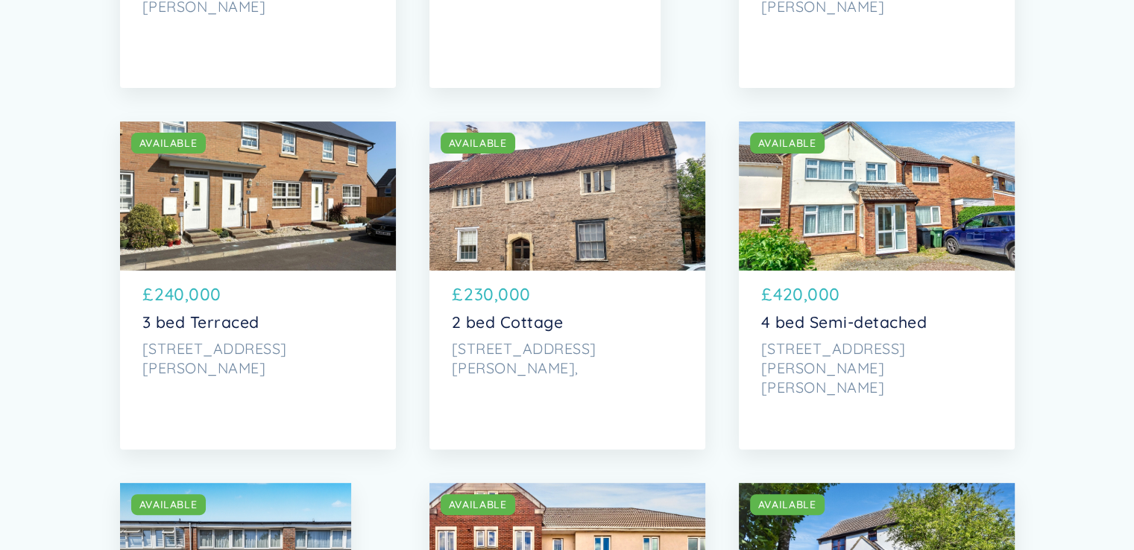 The height and width of the screenshot is (550, 1134). I want to click on p: 4 bed Semi-detached, so click(877, 323).